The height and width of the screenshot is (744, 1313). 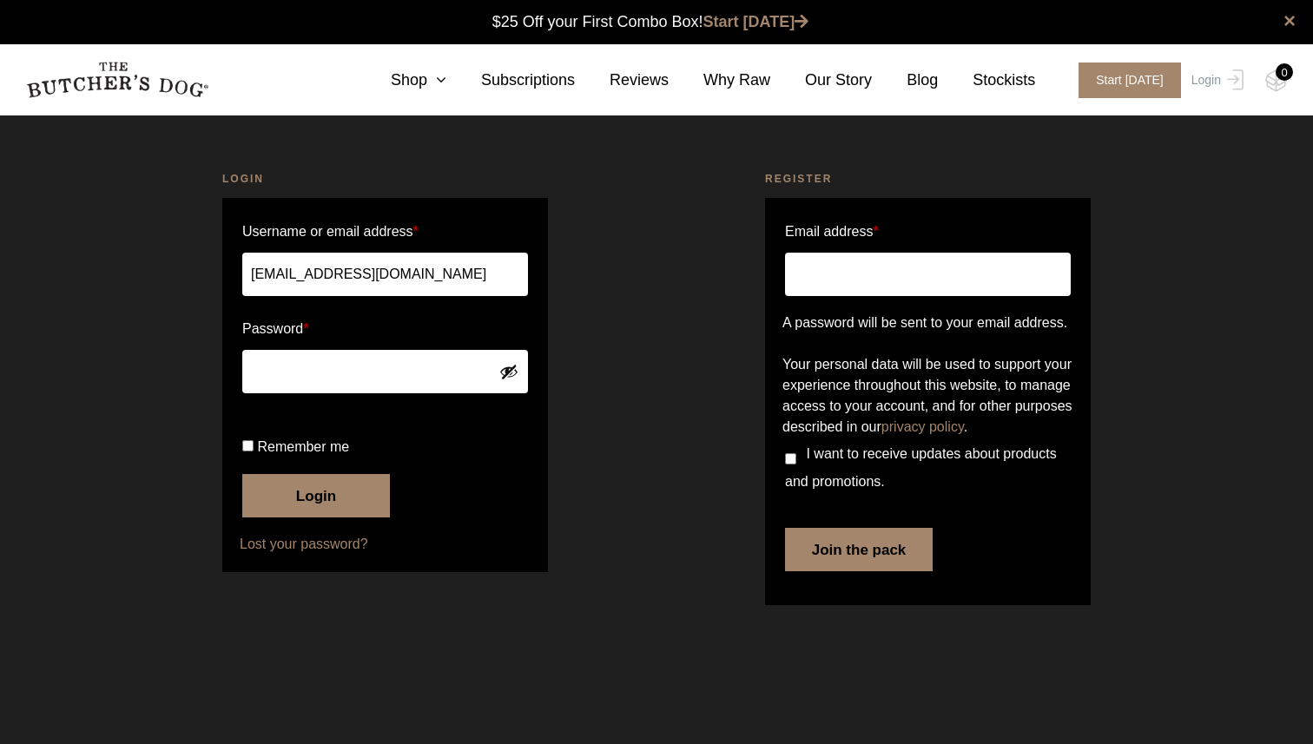 I want to click on p: A password will be sent to your email address., so click(x=927, y=323).